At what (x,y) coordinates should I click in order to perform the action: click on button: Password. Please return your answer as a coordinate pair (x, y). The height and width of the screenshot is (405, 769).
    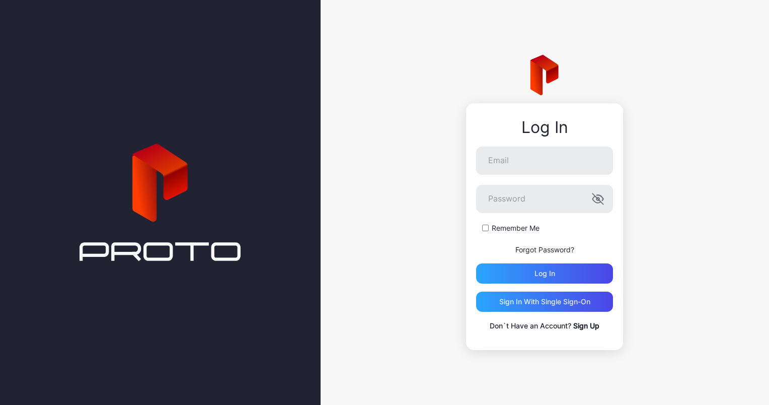
    Looking at the image, I should click on (598, 199).